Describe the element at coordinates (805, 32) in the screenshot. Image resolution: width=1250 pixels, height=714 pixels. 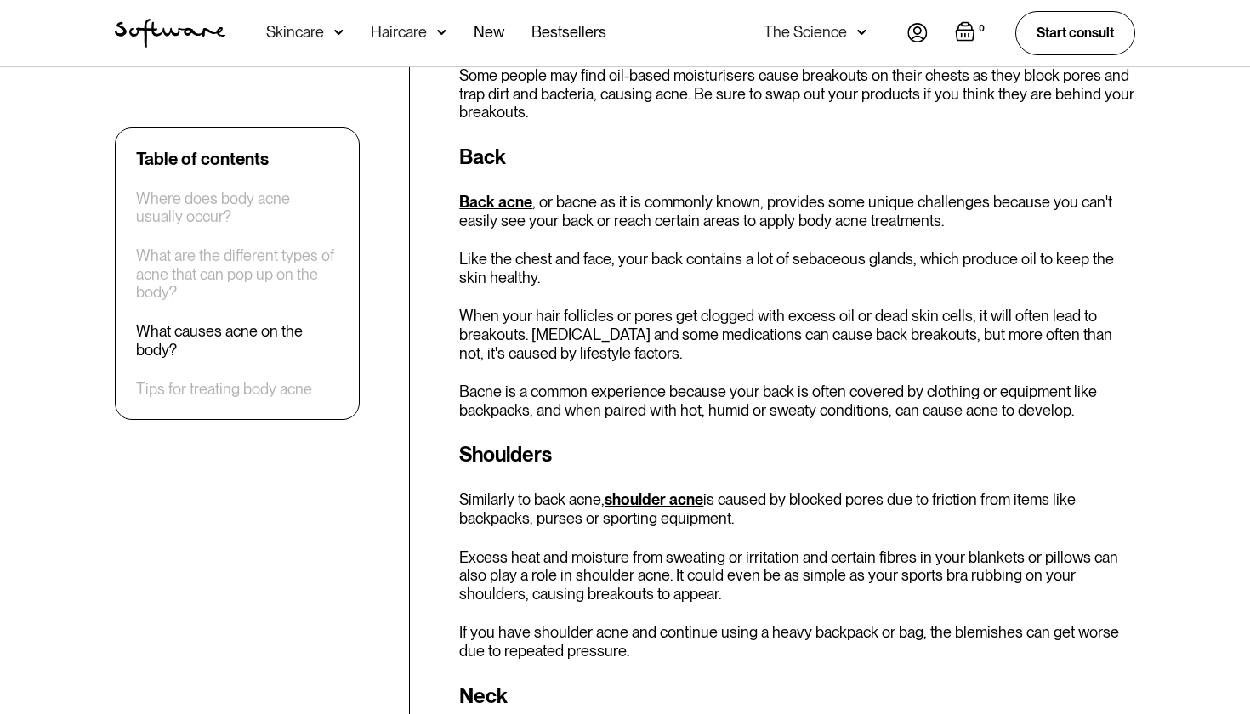
I see `div: The Science` at that location.